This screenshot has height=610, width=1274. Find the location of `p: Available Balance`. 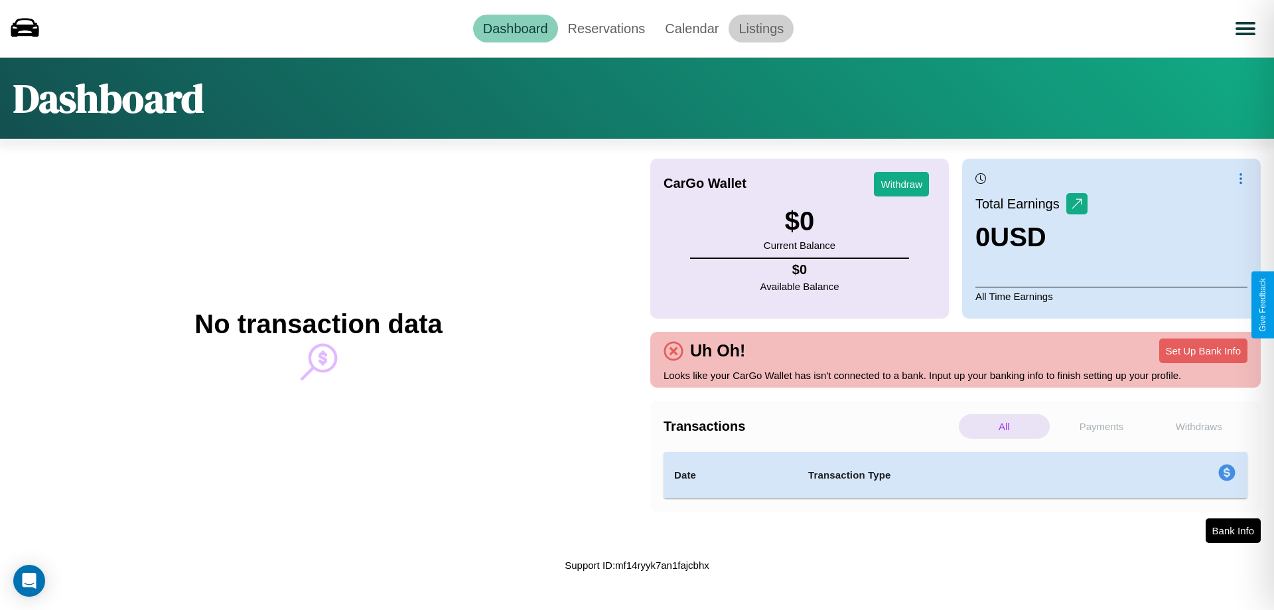

p: Available Balance is located at coordinates (799, 286).